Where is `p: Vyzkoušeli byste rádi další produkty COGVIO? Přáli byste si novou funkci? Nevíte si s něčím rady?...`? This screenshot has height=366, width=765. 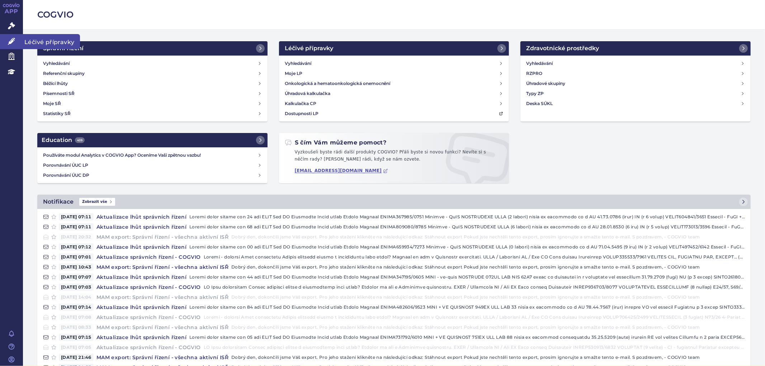 p: Vyzkoušeli byste rádi další produkty COGVIO? Přáli byste si novou funkci? Nevíte si s něčím rady?... is located at coordinates (394, 157).